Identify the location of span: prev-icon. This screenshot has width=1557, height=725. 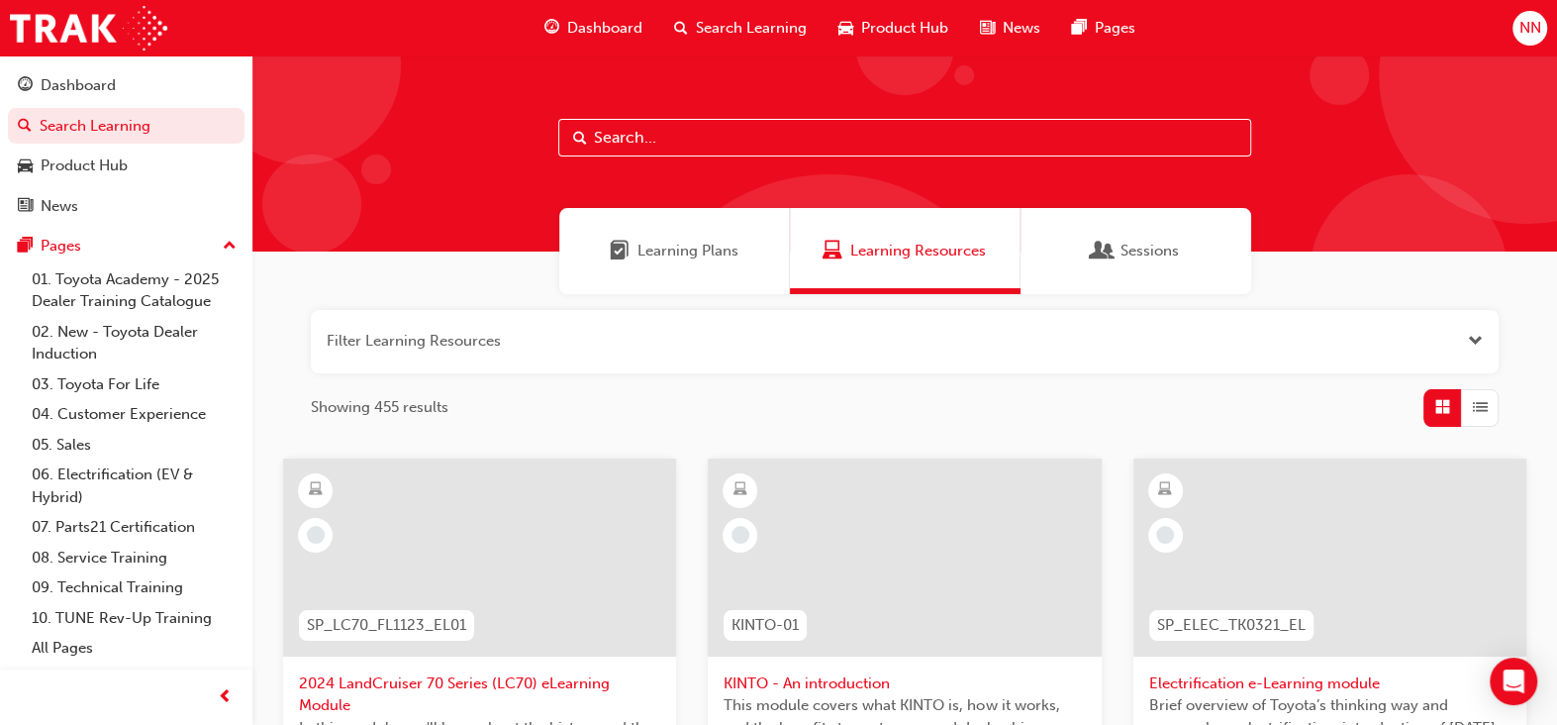
(225, 697).